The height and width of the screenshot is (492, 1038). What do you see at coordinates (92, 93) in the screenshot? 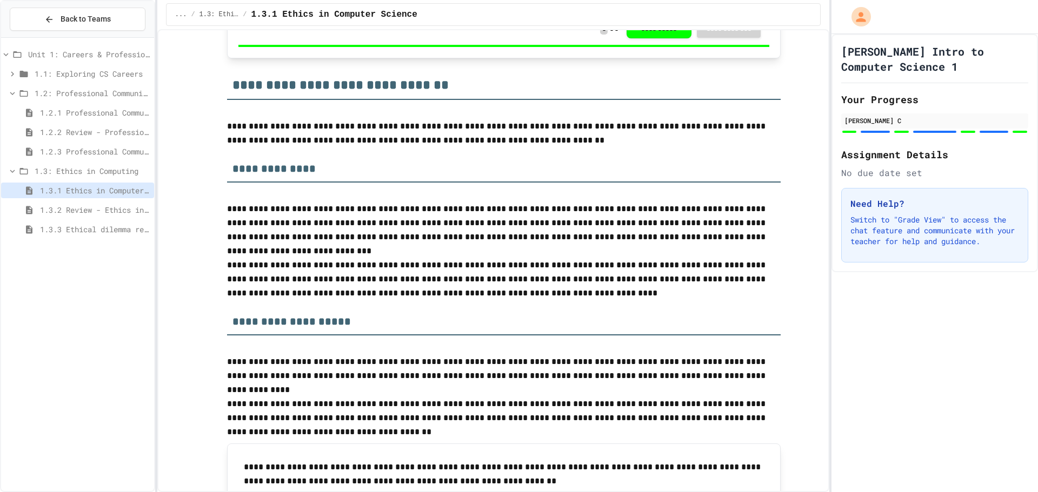
I see `span: 1.2: Professional Communication` at bounding box center [92, 93].